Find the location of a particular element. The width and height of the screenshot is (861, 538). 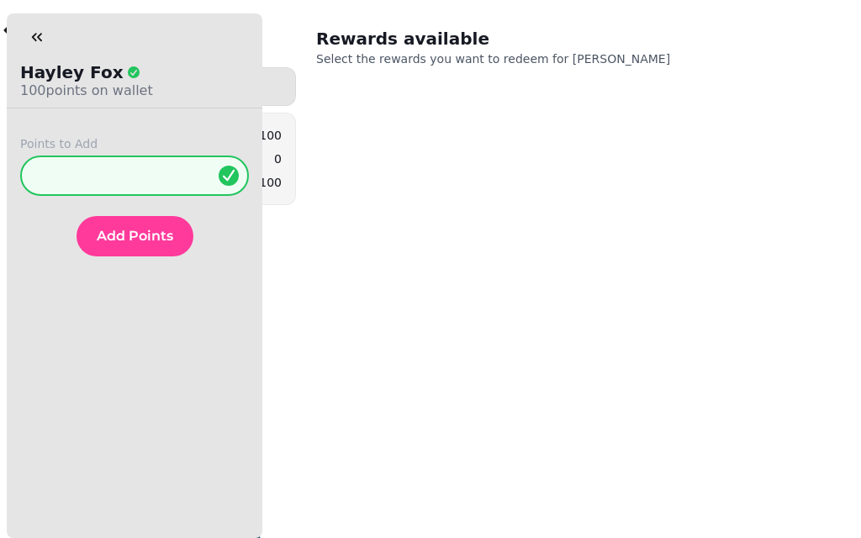

h2: Rewards available is located at coordinates (478, 39).